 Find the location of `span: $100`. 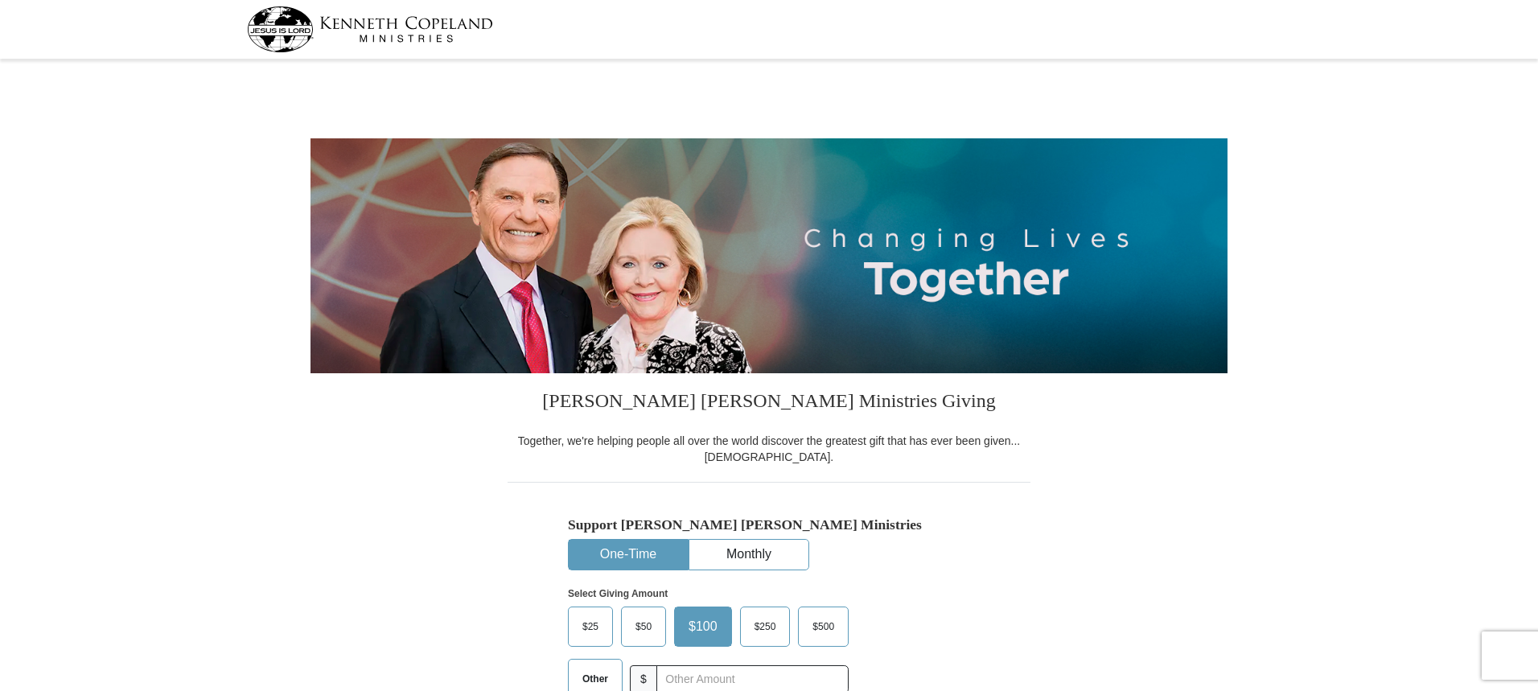

span: $100 is located at coordinates (703, 626).